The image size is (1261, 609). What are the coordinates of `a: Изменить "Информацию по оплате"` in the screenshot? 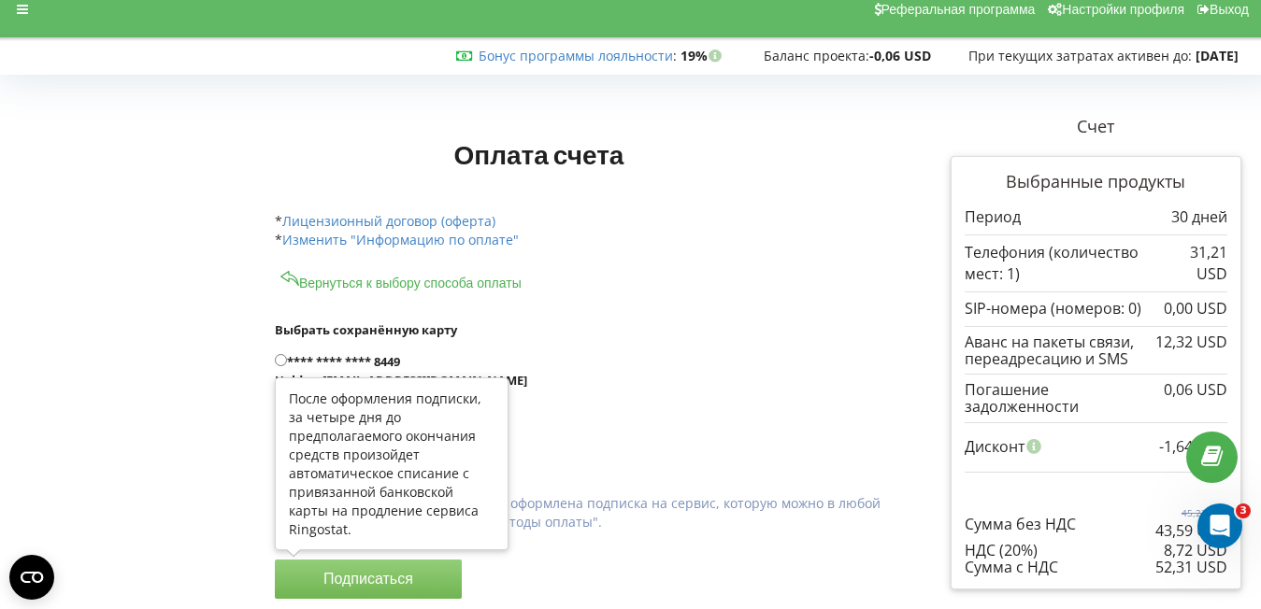 It's located at (400, 239).